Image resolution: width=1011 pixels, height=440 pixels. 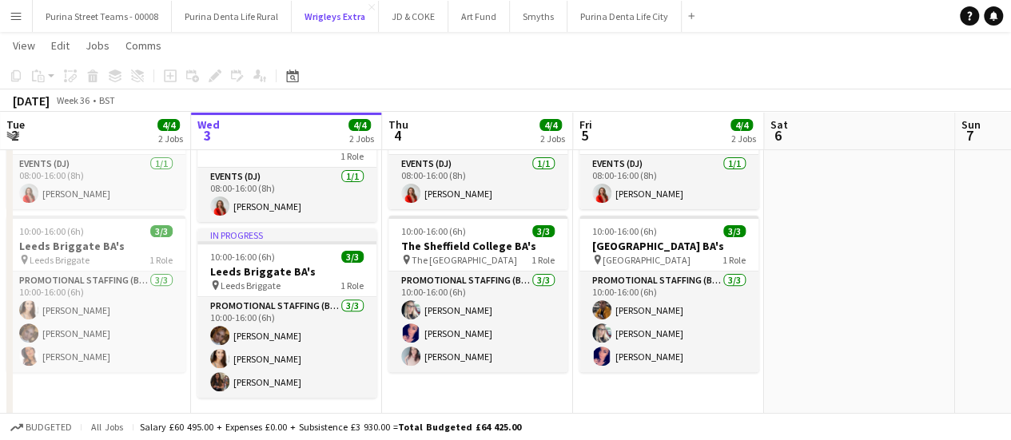 I want to click on span: View, so click(x=24, y=46).